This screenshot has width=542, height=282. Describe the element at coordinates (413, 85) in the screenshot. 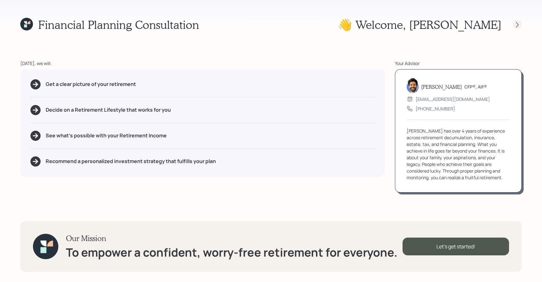

I see `img: eric-schwartz-headshot.png` at that location.